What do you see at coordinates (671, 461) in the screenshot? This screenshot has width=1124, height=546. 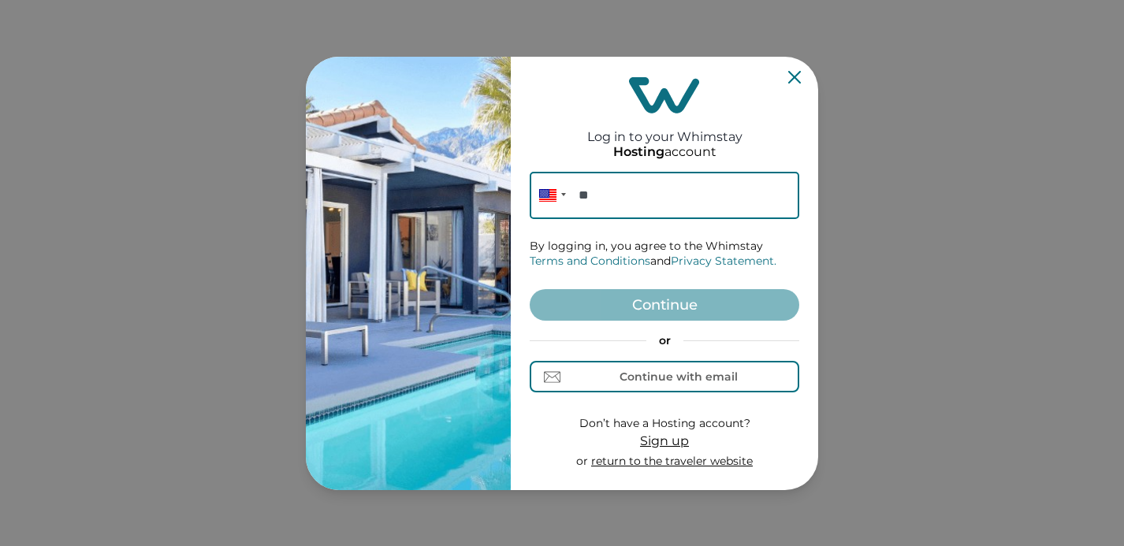 I see `a: return to the traveler website` at bounding box center [671, 461].